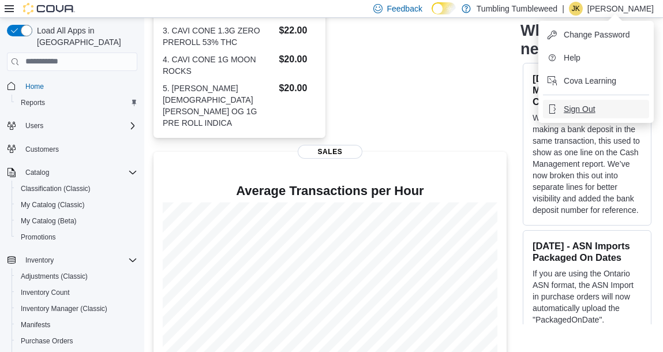 This screenshot has width=663, height=352. What do you see at coordinates (562, 39) in the screenshot?
I see `h2: What's new` at bounding box center [562, 39].